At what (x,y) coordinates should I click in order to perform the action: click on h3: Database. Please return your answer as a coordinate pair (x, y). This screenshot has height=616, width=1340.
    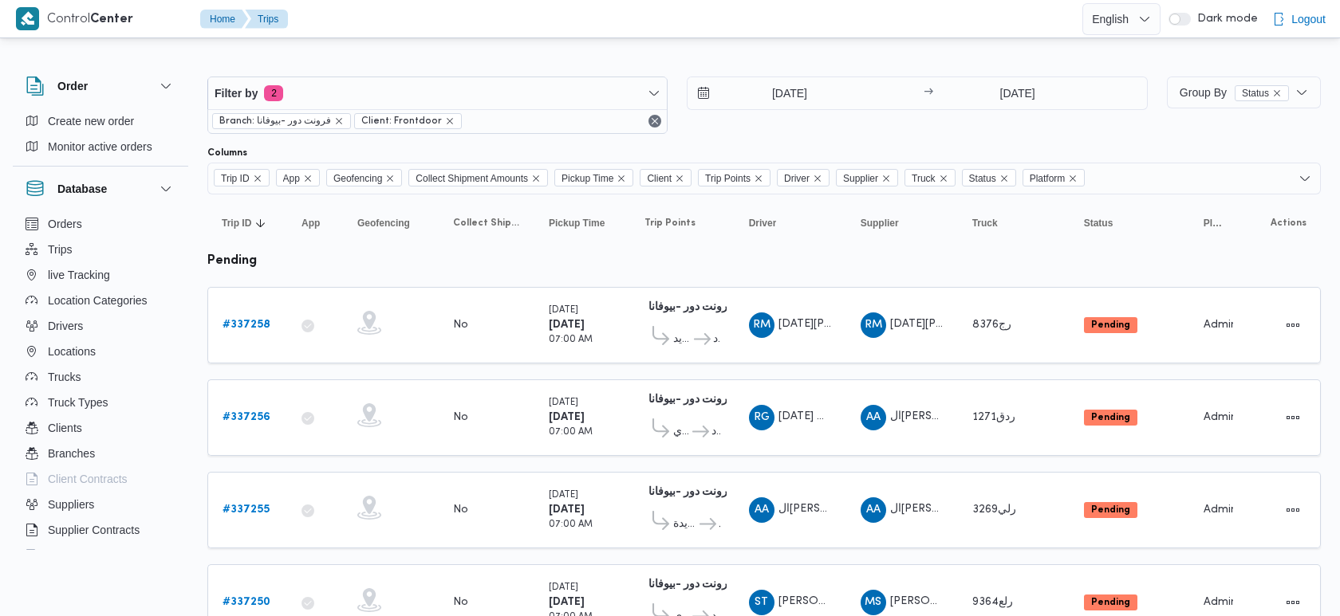
    Looking at the image, I should click on (82, 189).